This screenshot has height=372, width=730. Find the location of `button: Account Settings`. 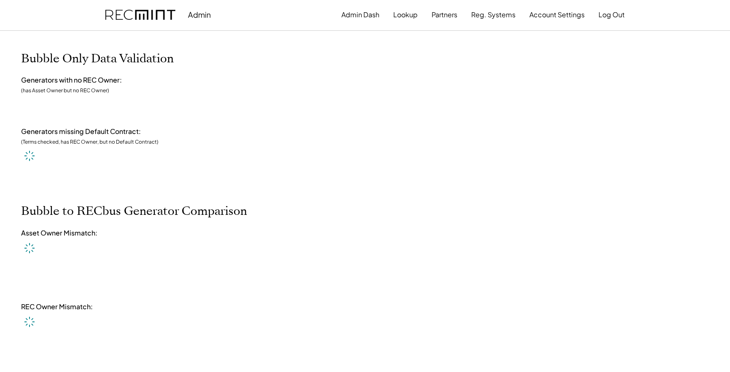

button: Account Settings is located at coordinates (557, 15).